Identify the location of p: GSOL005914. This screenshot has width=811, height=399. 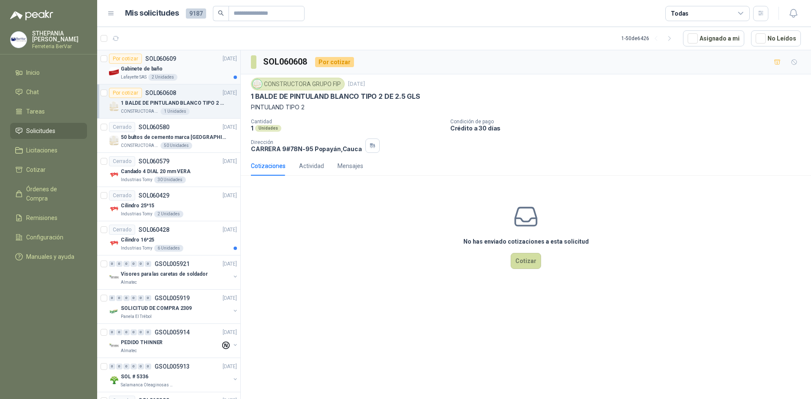
(172, 332).